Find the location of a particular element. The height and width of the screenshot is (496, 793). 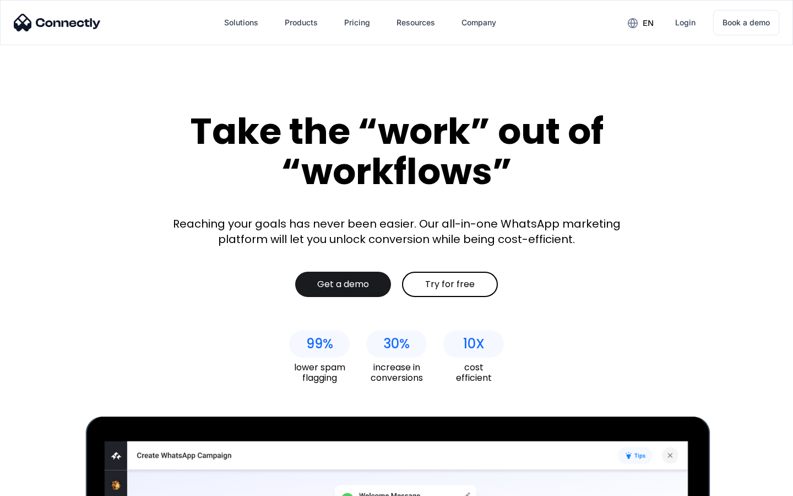

div: increase in conversions is located at coordinates (397, 372).